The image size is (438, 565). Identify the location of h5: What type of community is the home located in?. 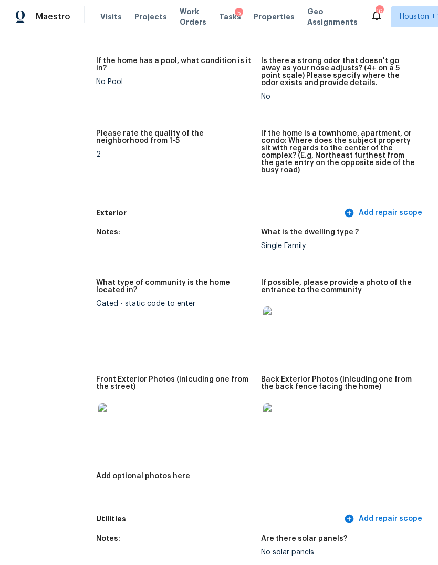
(174, 286).